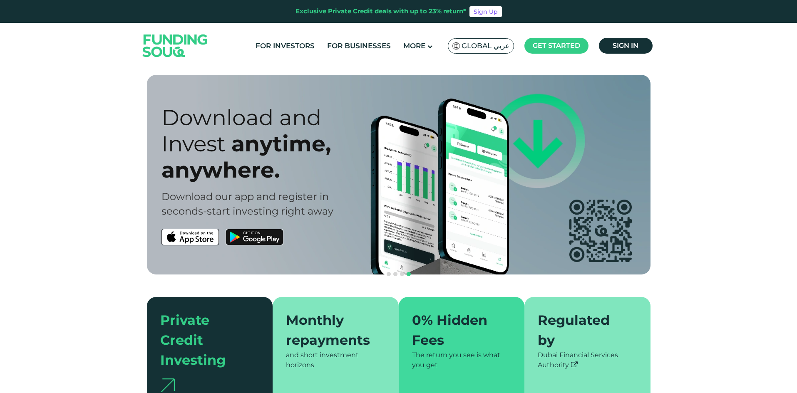 The height and width of the screenshot is (393, 797). I want to click on div: 0% Hidden Fees, so click(457, 331).